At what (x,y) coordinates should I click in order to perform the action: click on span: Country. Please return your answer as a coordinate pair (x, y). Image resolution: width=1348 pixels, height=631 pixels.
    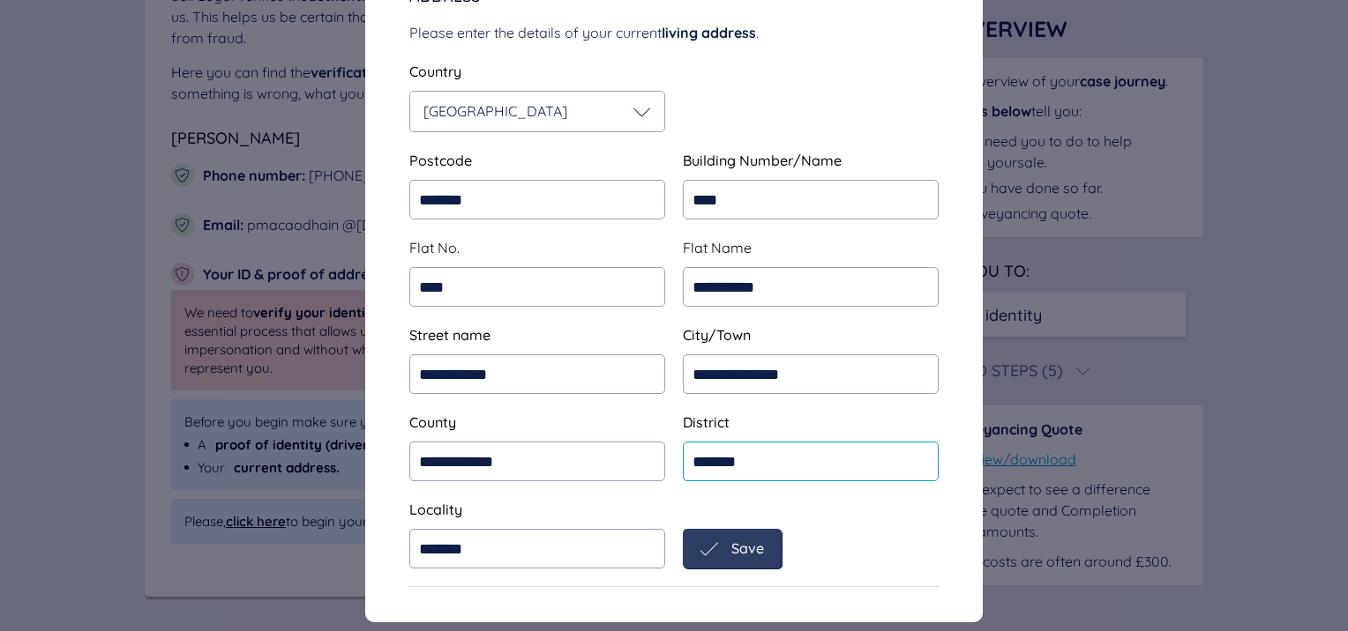
    Looking at the image, I should click on (435, 71).